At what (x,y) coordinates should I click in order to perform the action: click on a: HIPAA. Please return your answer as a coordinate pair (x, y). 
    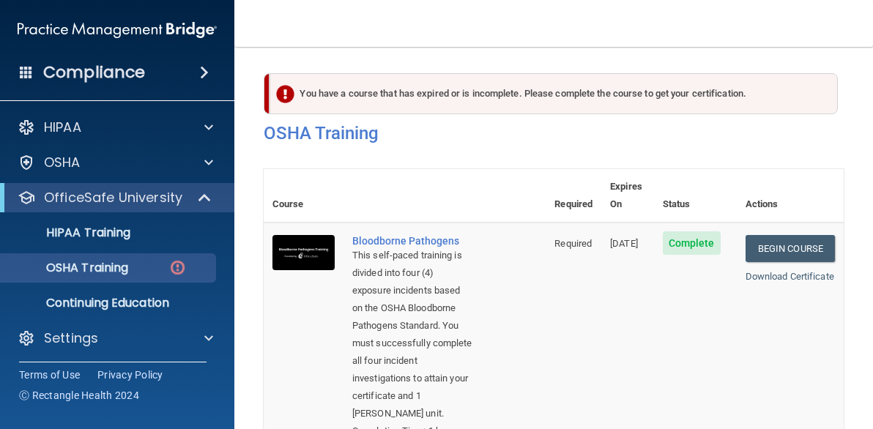
    Looking at the image, I should click on (115, 127).